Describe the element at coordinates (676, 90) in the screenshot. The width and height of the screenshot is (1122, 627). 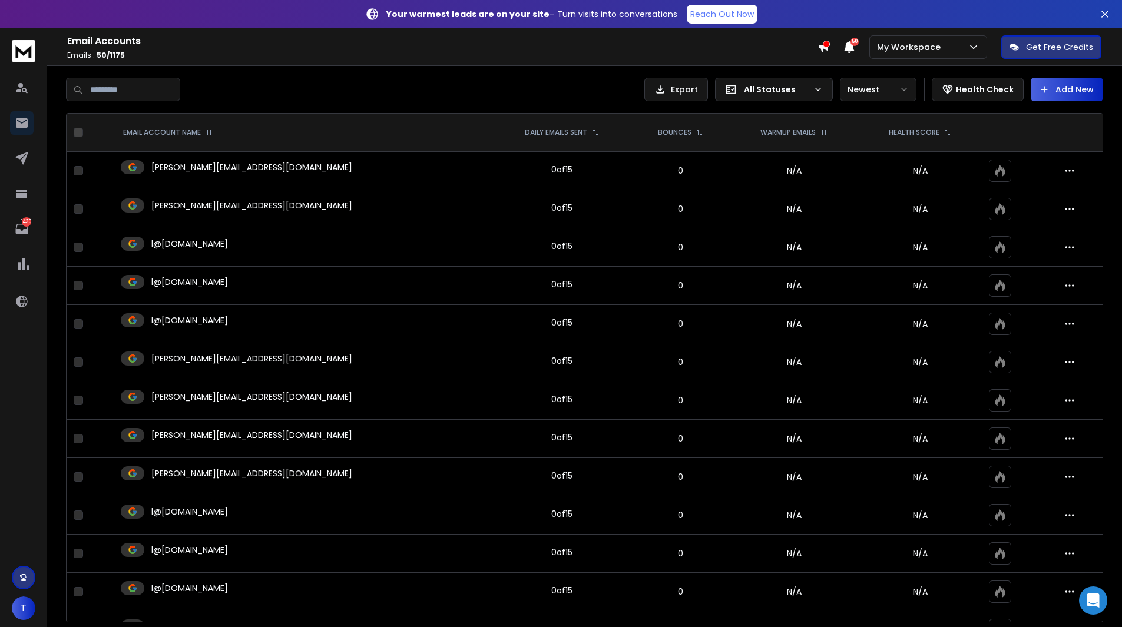
I see `button: Export` at that location.